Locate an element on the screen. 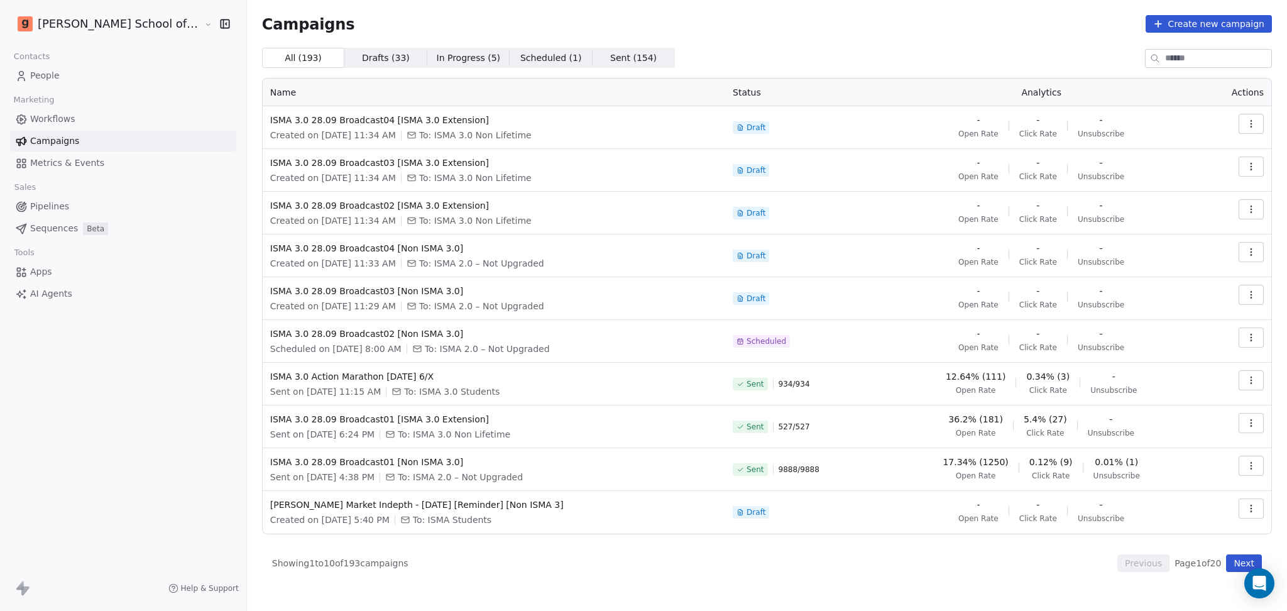 The image size is (1287, 611). span: Marketing is located at coordinates (34, 100).